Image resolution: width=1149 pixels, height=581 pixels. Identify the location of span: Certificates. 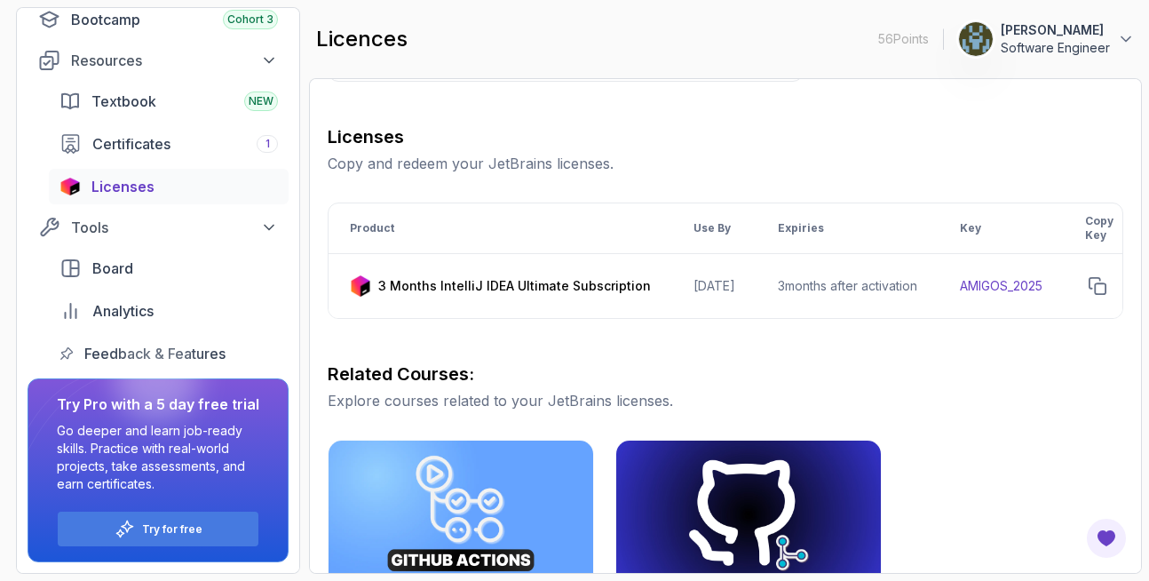
(131, 144).